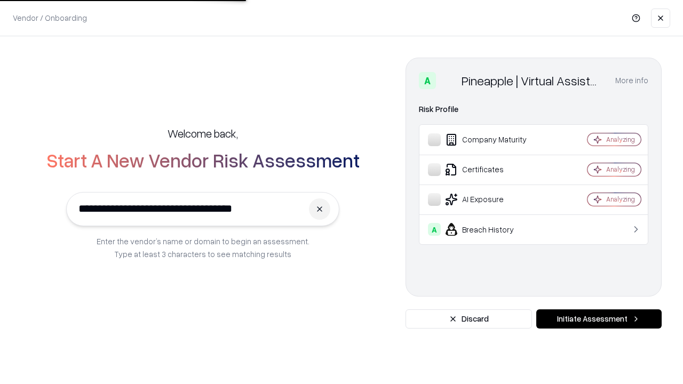 This screenshot has width=683, height=384. What do you see at coordinates (468, 319) in the screenshot?
I see `button: Discard` at bounding box center [468, 319].